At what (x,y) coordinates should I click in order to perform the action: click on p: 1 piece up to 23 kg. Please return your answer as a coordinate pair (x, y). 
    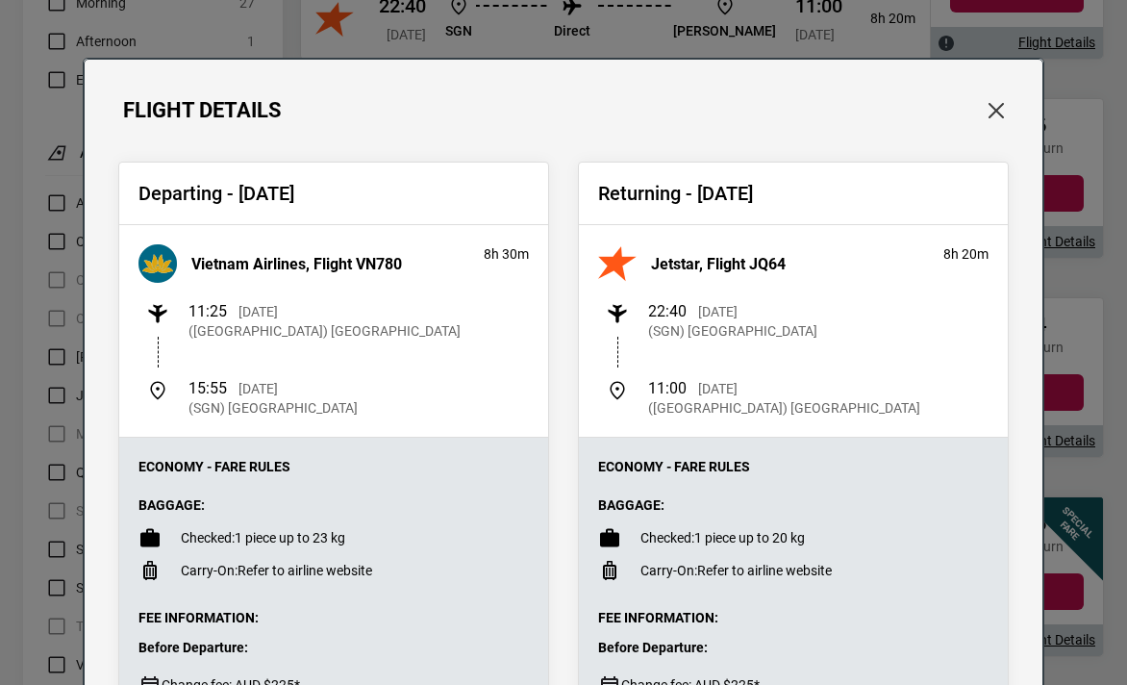
    Looking at the image, I should click on (263, 538).